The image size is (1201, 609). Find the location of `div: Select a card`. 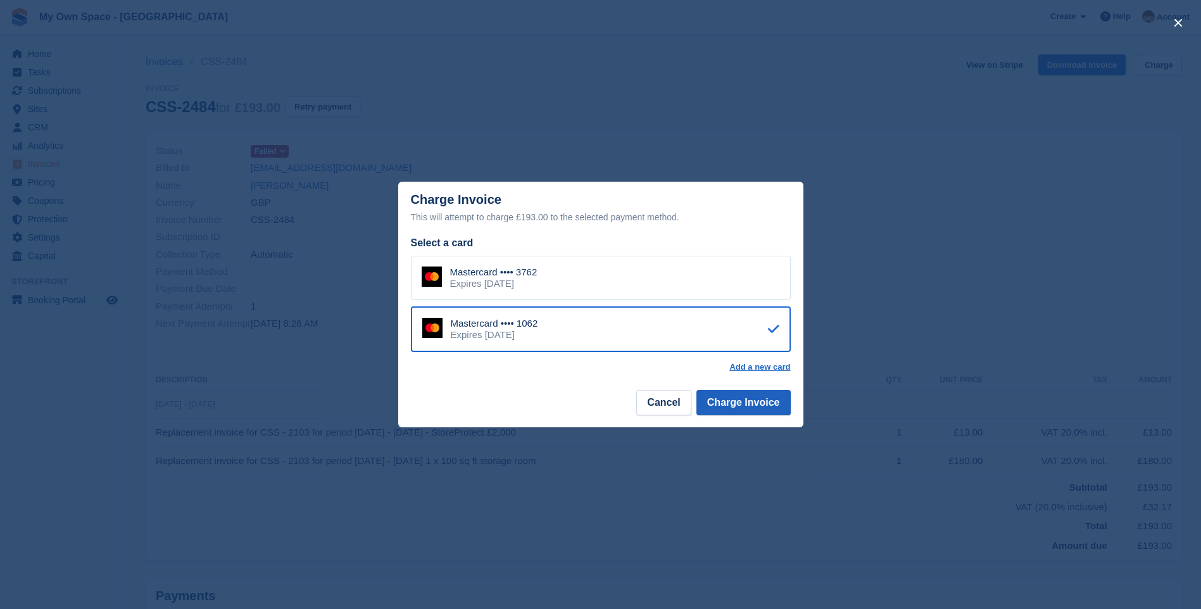

div: Select a card is located at coordinates (601, 243).